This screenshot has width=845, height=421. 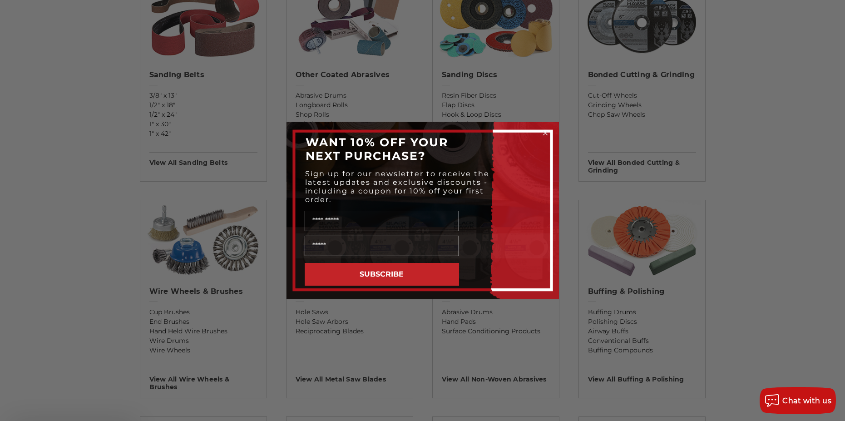 I want to click on input: Email, so click(x=382, y=246).